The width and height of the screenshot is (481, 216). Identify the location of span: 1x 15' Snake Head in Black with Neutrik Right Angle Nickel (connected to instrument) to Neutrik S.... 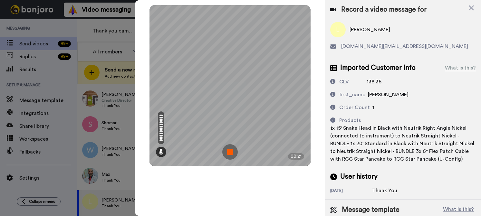
(402, 144).